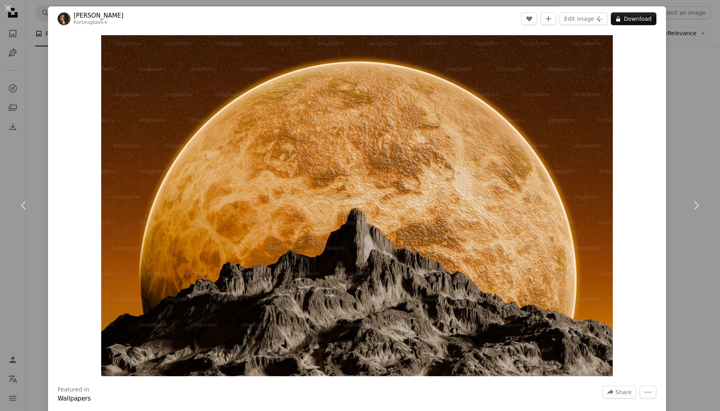 The height and width of the screenshot is (411, 720). I want to click on img: Go to Alex Shuper's profile, so click(64, 19).